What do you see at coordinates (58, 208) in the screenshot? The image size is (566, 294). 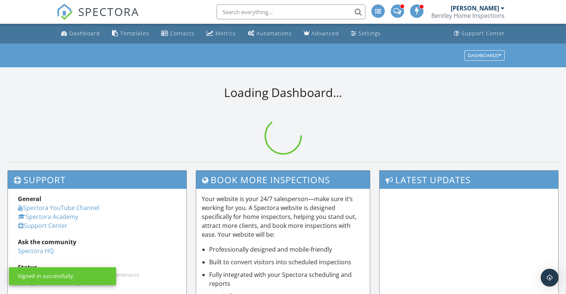 I see `a: Spectora YouTube Channel` at bounding box center [58, 208].